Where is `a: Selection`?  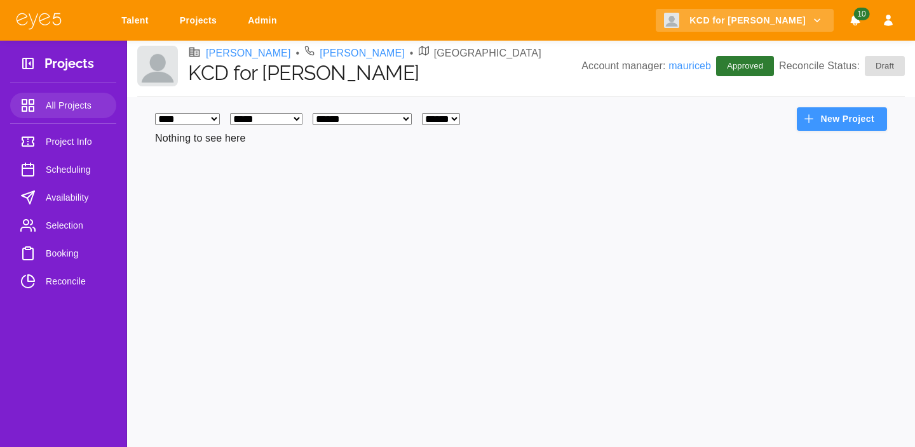 a: Selection is located at coordinates (63, 226).